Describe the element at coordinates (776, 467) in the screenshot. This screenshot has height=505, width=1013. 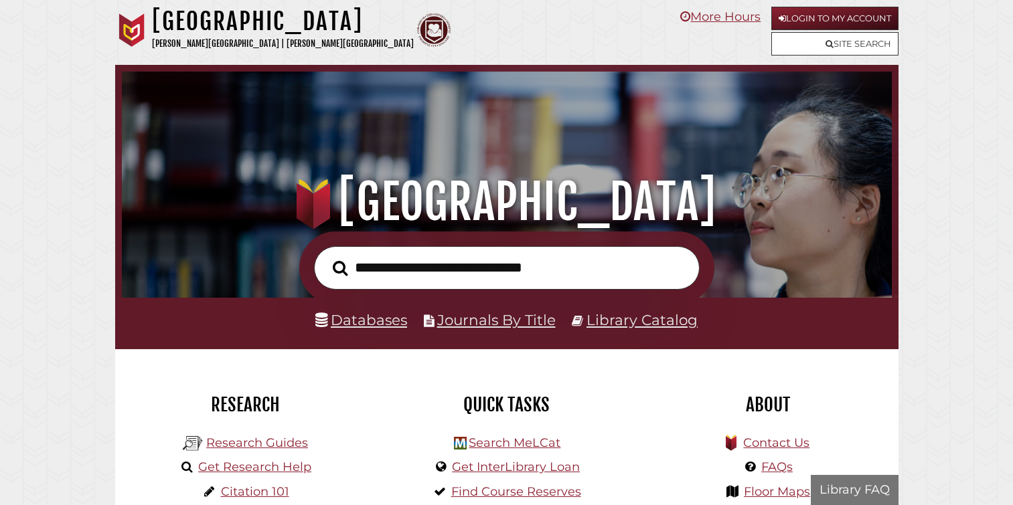
I see `a: FAQs` at that location.